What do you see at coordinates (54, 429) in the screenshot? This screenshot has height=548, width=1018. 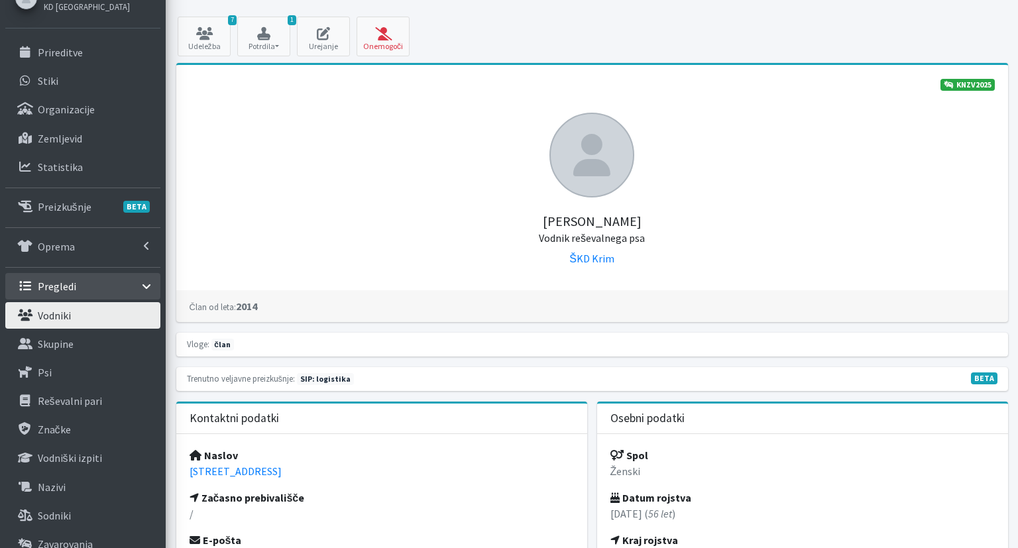 I see `p: Značke` at bounding box center [54, 429].